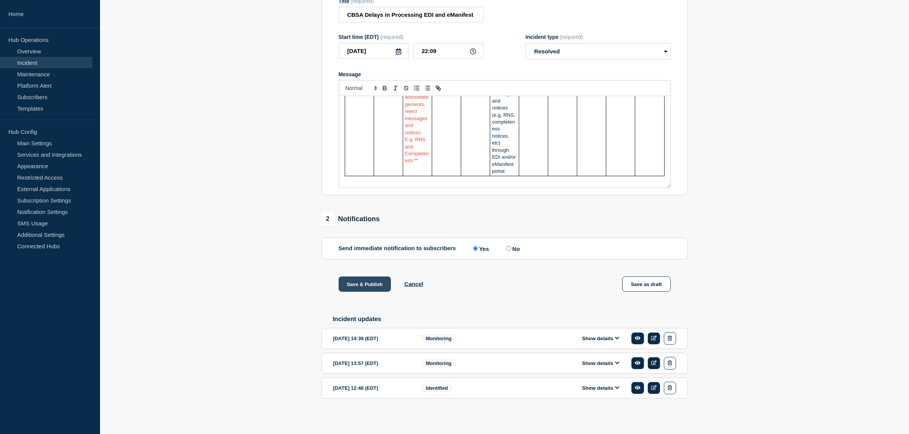  I want to click on div: Notifications, so click(350, 219).